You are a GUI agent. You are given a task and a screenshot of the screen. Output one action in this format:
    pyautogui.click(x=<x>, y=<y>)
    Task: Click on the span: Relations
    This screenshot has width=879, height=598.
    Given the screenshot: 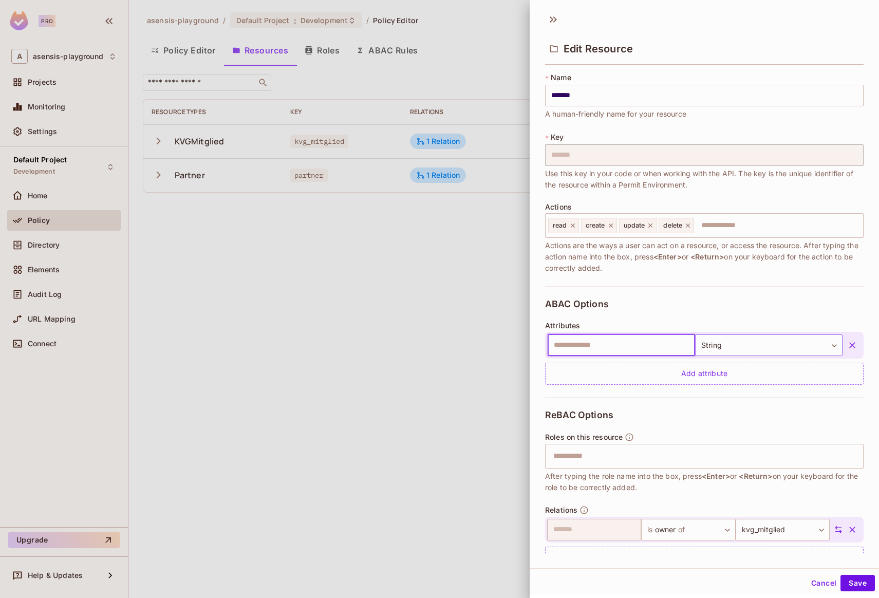 What is the action you would take?
    pyautogui.click(x=561, y=510)
    